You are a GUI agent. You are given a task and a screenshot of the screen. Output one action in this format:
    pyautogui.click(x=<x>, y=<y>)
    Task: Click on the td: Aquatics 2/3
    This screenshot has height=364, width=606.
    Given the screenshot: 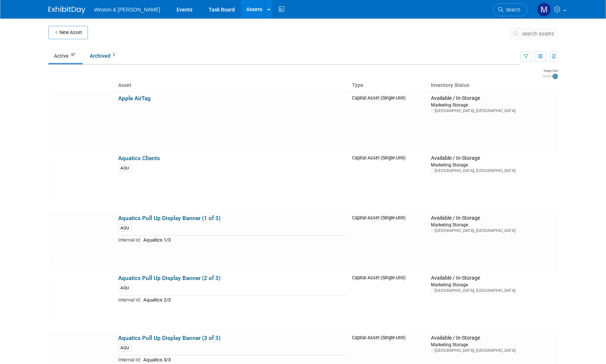 What is the action you would take?
    pyautogui.click(x=244, y=299)
    